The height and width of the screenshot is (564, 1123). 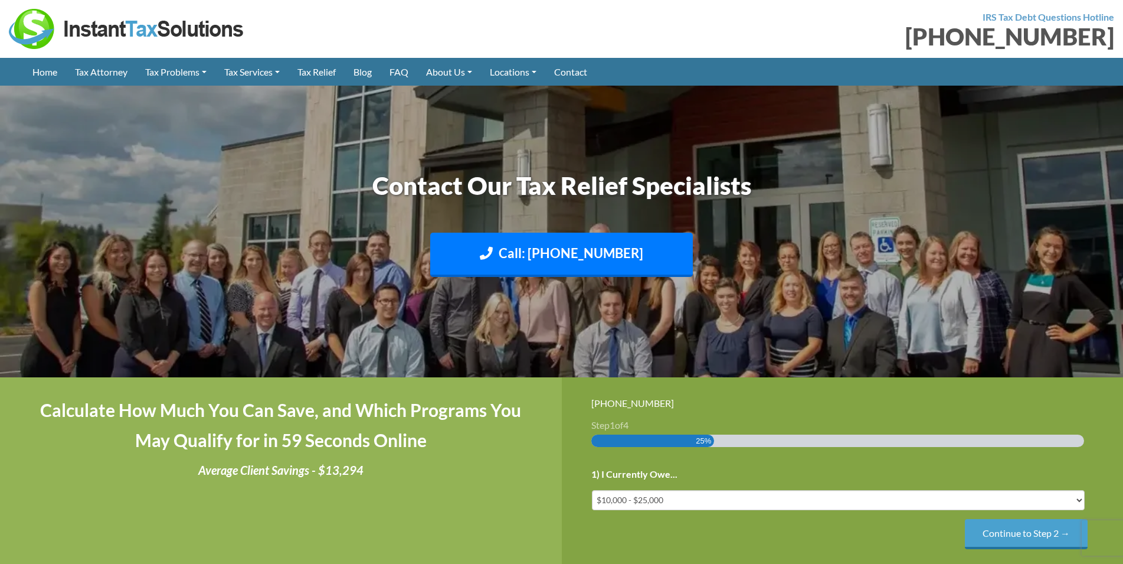 What do you see at coordinates (704, 440) in the screenshot?
I see `span: 25%` at bounding box center [704, 440].